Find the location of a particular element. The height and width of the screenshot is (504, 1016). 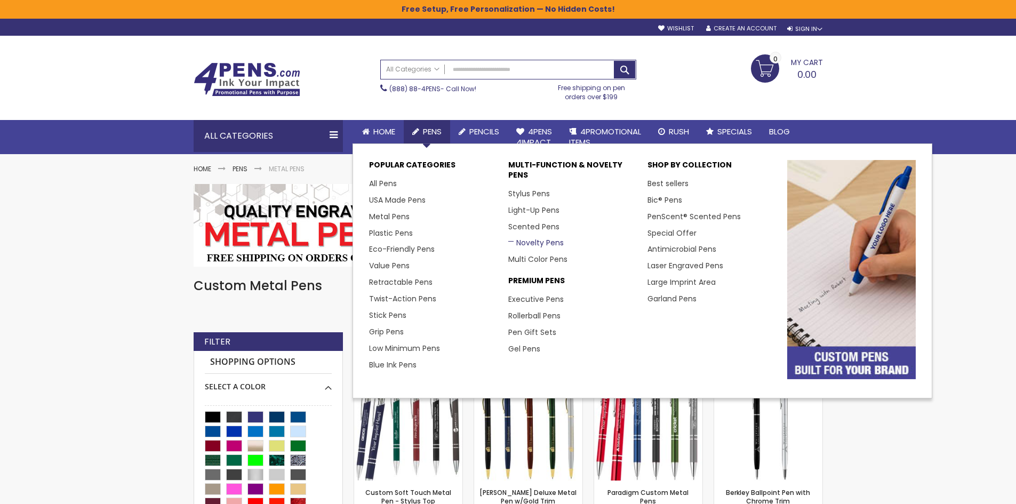

a: Large Imprint Area is located at coordinates (681, 282).